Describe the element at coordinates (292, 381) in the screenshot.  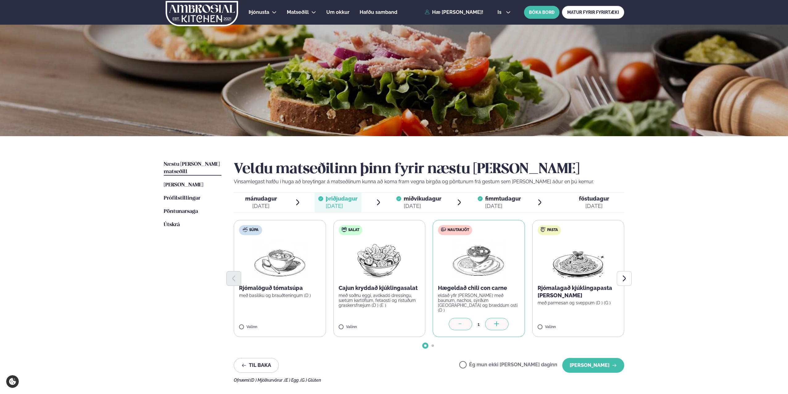
I see `span: (E ) Egg ,` at that location.